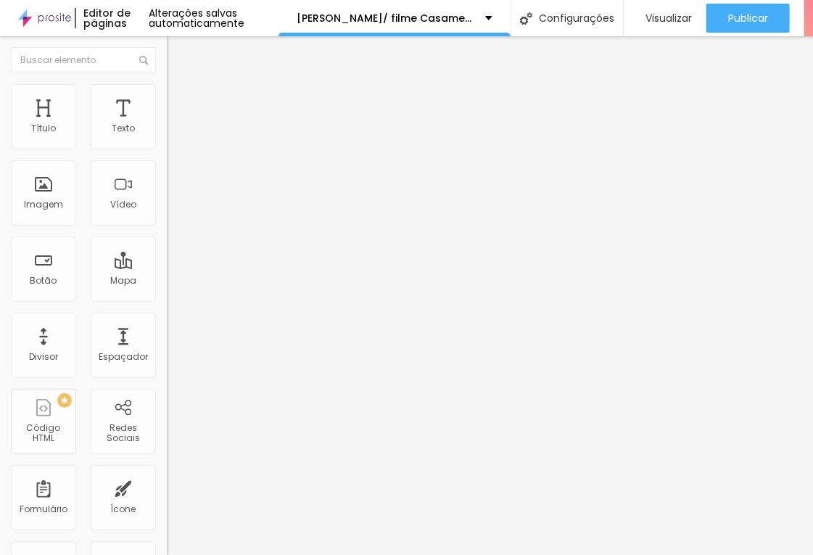  I want to click on font: Mapa, so click(123, 280).